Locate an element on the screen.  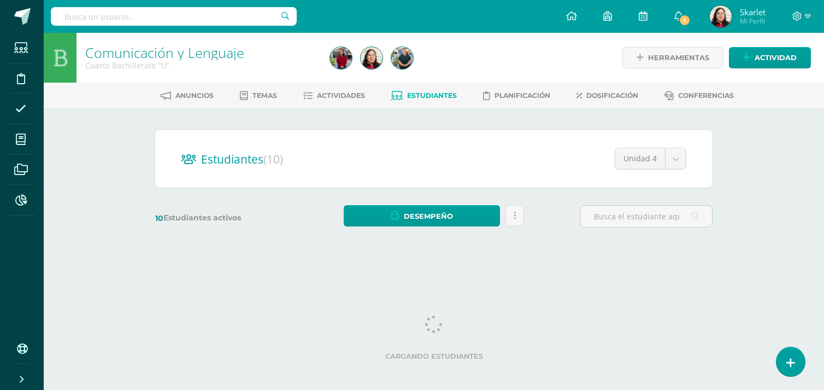
span: Skarlet is located at coordinates (753, 12).